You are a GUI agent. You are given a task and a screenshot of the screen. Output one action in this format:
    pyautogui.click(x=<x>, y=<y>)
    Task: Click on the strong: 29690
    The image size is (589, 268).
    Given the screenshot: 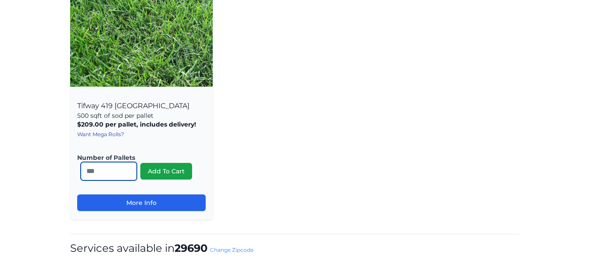 What is the action you would take?
    pyautogui.click(x=191, y=248)
    